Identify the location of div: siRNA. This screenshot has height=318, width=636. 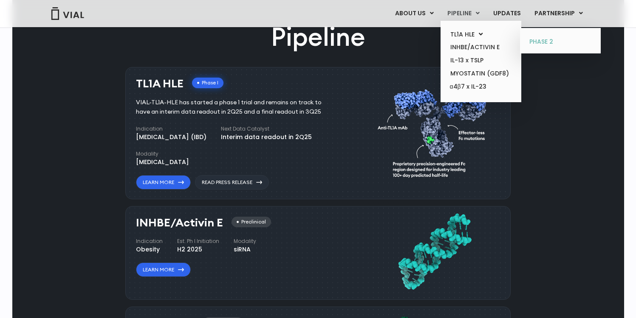
(245, 250).